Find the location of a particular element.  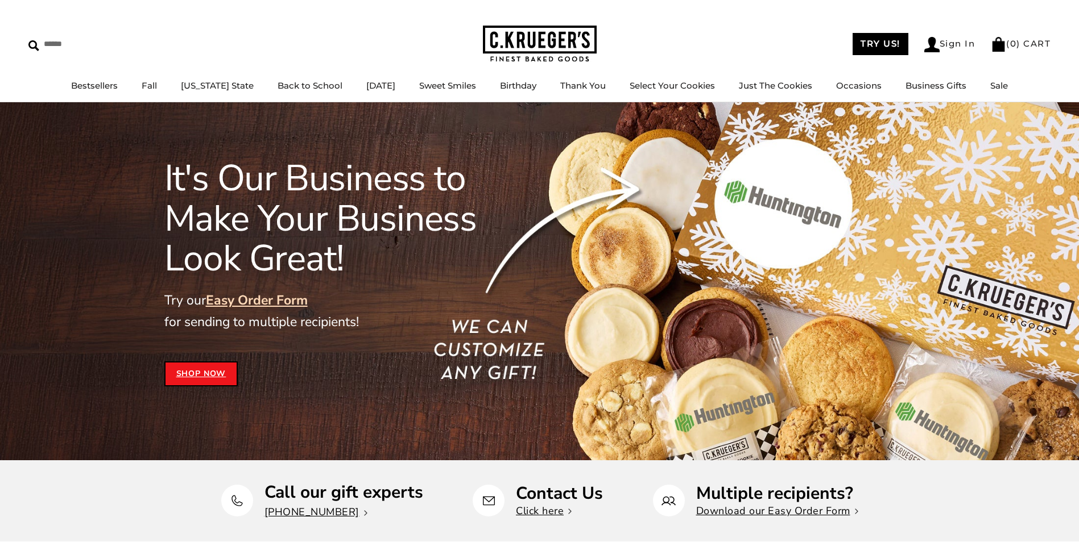

p: Multiple recipients? is located at coordinates (777, 493).